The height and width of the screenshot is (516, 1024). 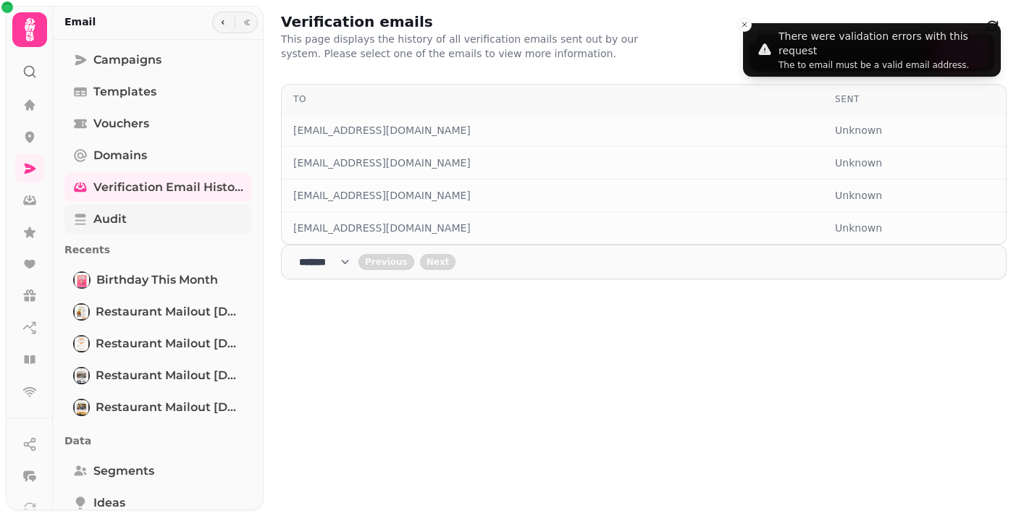 What do you see at coordinates (125, 92) in the screenshot?
I see `span: Templates` at bounding box center [125, 92].